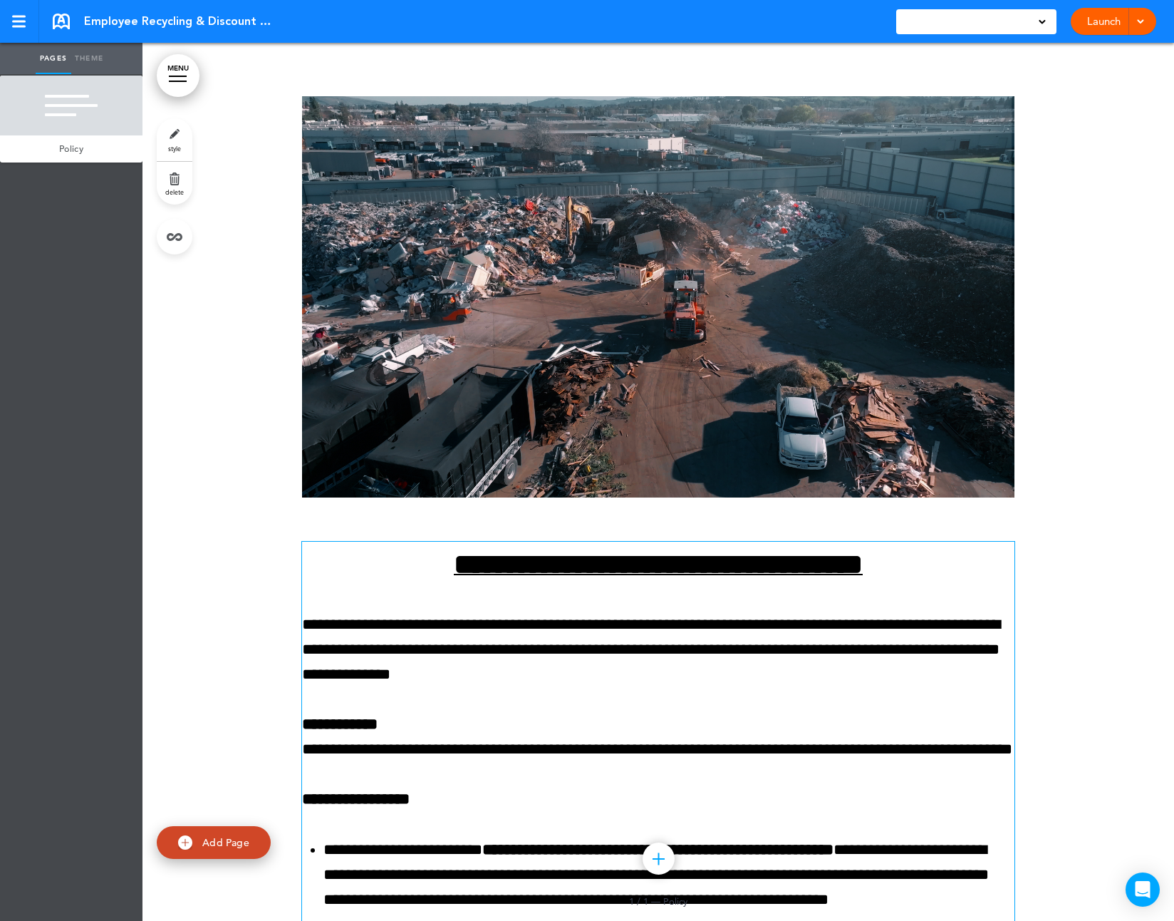  I want to click on a: Launch, so click(1104, 21).